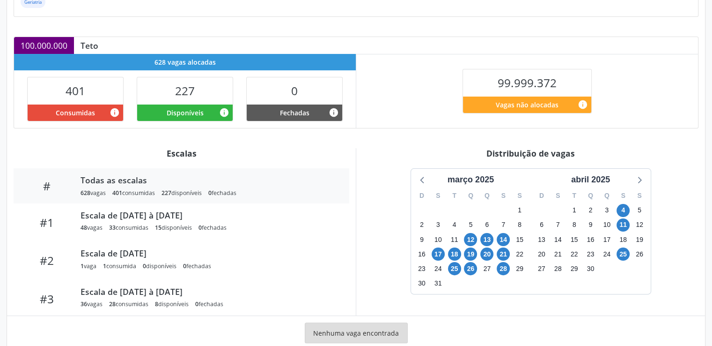 This screenshot has height=346, width=712. What do you see at coordinates (117, 192) in the screenshot?
I see `span: 401` at bounding box center [117, 192].